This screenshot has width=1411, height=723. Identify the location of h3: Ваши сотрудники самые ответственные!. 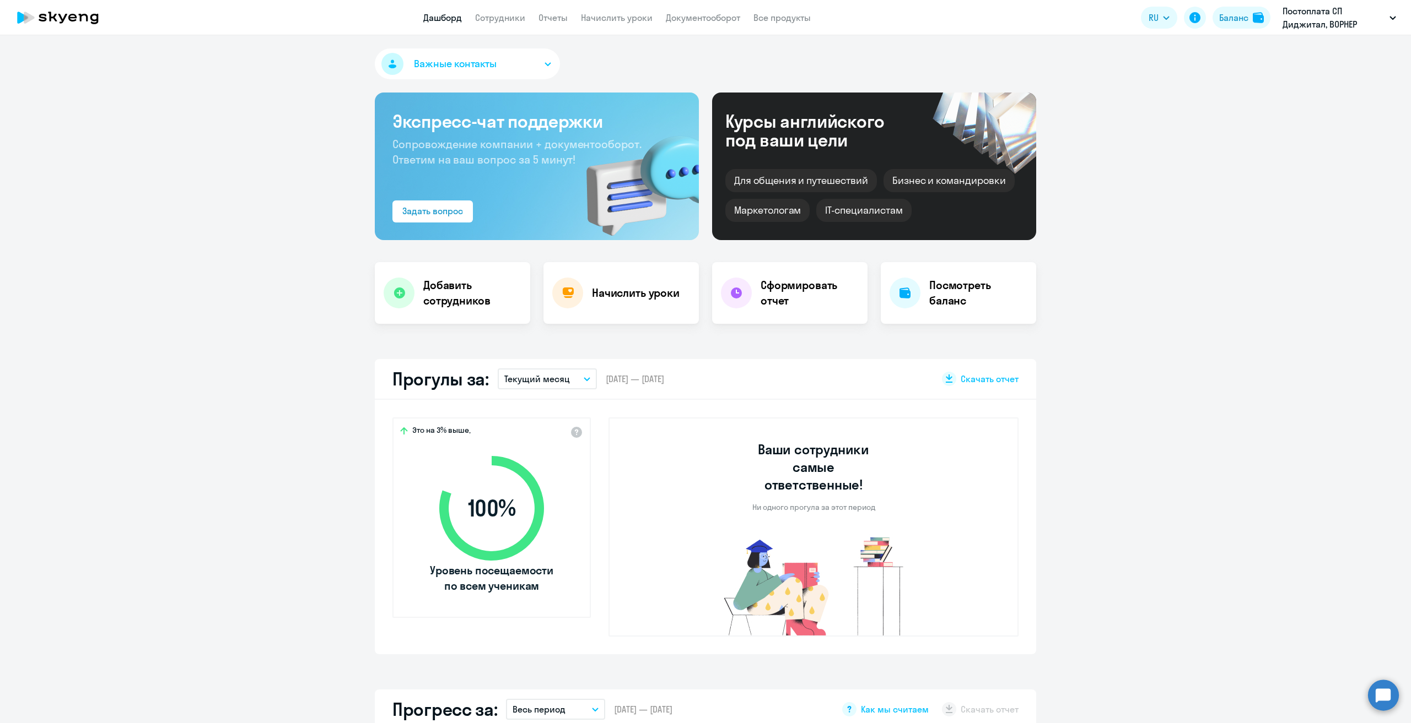
(813, 467).